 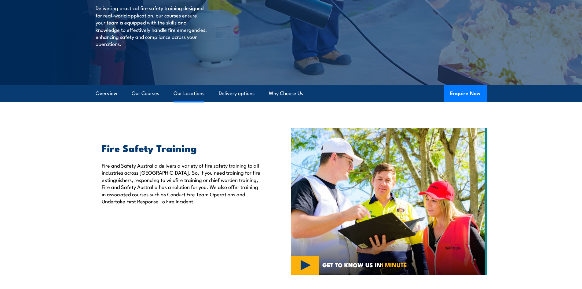 What do you see at coordinates (182, 183) in the screenshot?
I see `p: Fire and Safety Australia delivers a variety of fire safety training to all industries across [GE...` at bounding box center [182, 183].